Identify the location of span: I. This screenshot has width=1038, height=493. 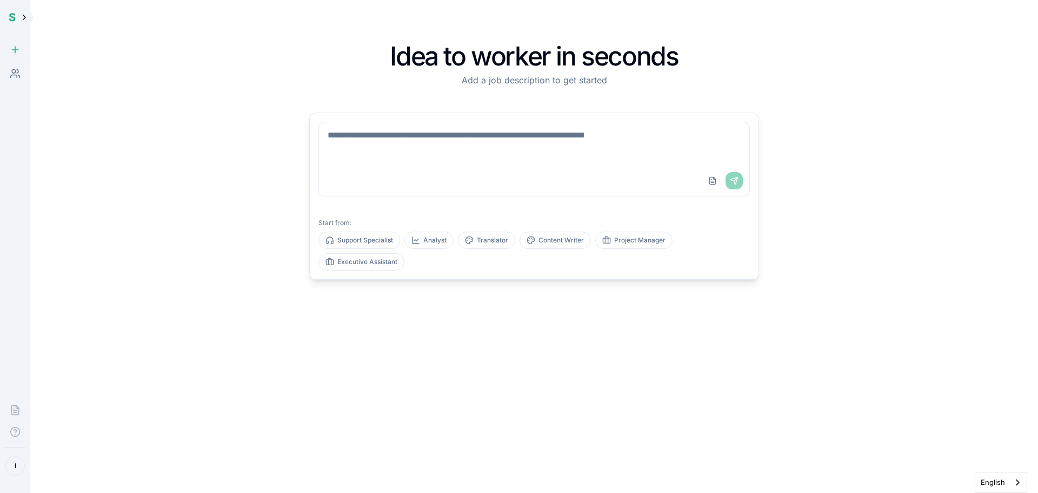
(15, 466).